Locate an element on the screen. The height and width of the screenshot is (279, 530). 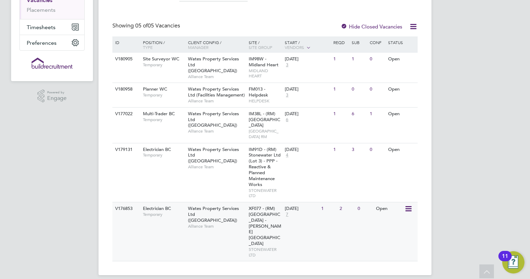
a: Placements is located at coordinates (41, 10).